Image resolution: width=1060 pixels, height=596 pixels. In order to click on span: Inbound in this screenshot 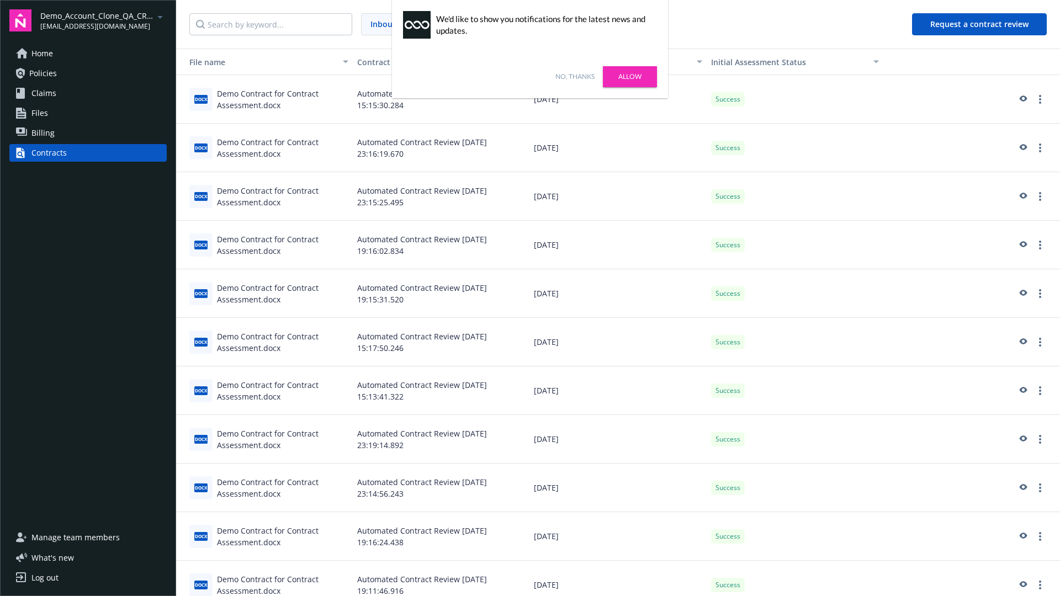, I will do `click(386, 24)`.